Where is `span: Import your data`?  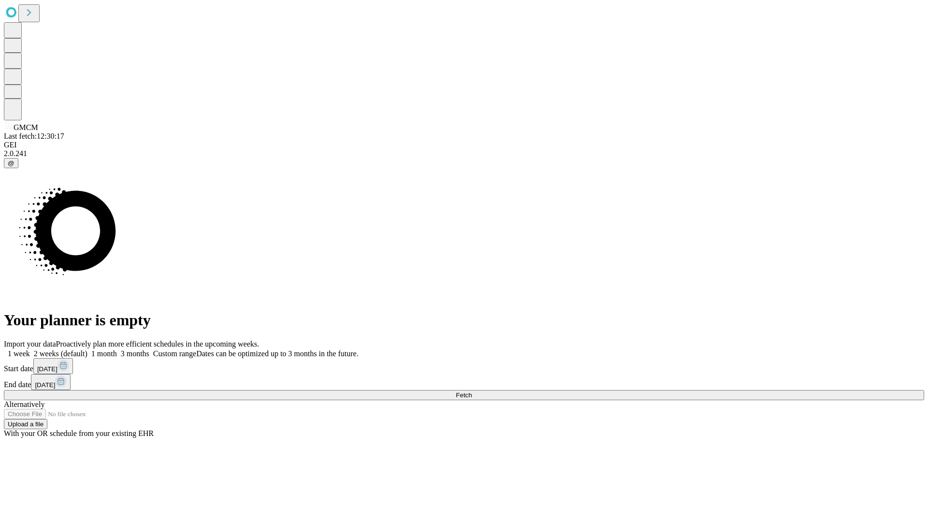 span: Import your data is located at coordinates (30, 344).